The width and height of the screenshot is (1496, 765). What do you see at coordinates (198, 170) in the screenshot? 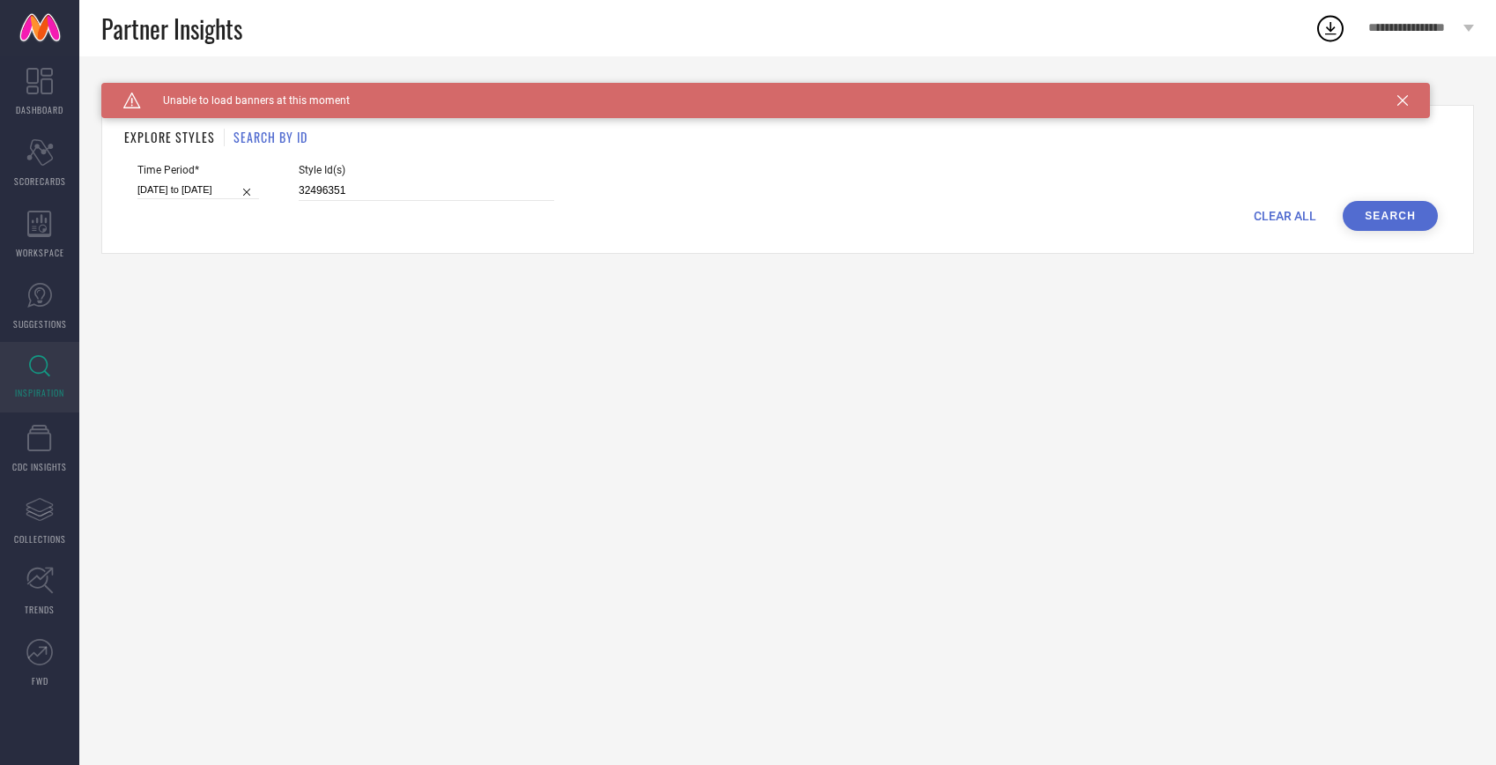
I see `span: Time Period*` at bounding box center [198, 170].